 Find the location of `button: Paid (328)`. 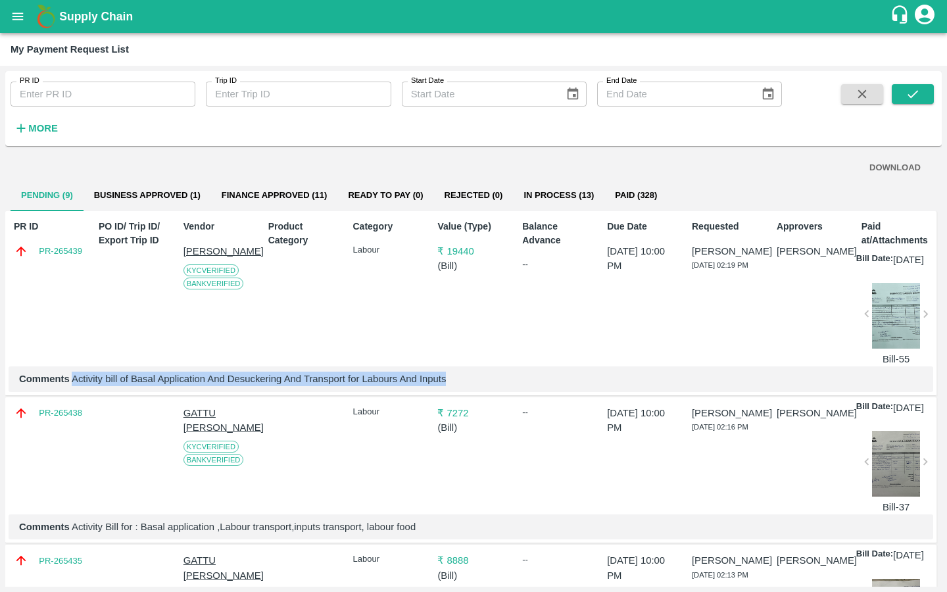

button: Paid (328) is located at coordinates (636, 195).